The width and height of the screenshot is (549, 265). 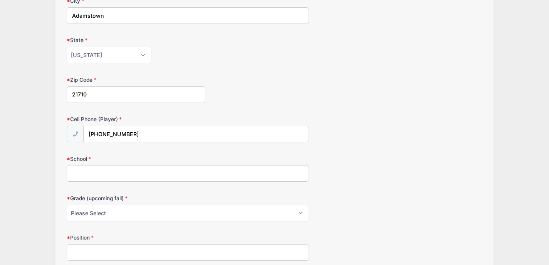 What do you see at coordinates (136, 159) in the screenshot?
I see `label: School` at bounding box center [136, 159].